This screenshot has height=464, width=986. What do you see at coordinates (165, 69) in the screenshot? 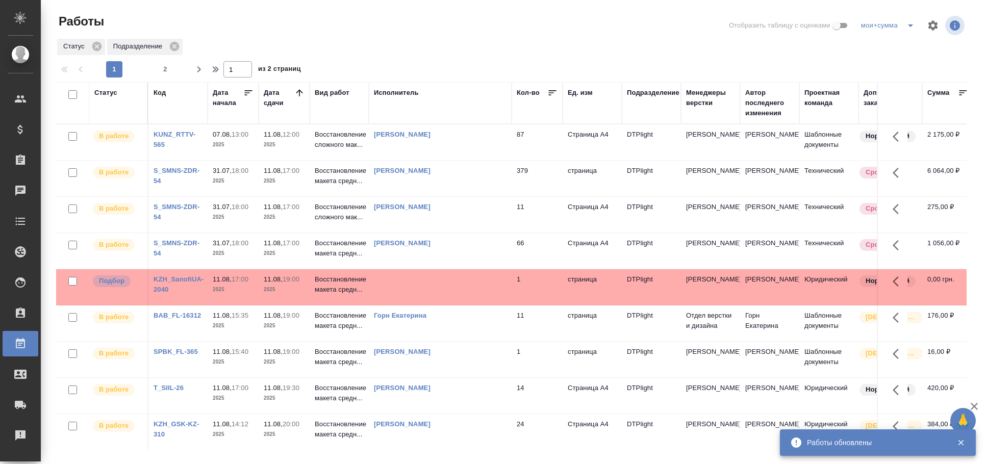
I see `span: 2` at bounding box center [165, 69].